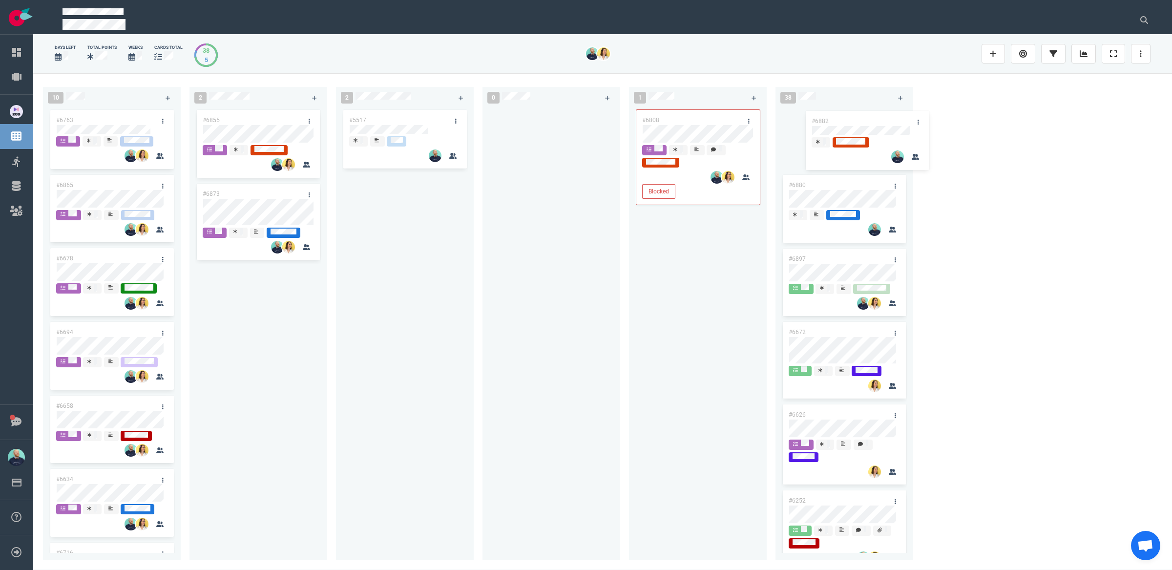  I want to click on a: #6634, so click(64, 479).